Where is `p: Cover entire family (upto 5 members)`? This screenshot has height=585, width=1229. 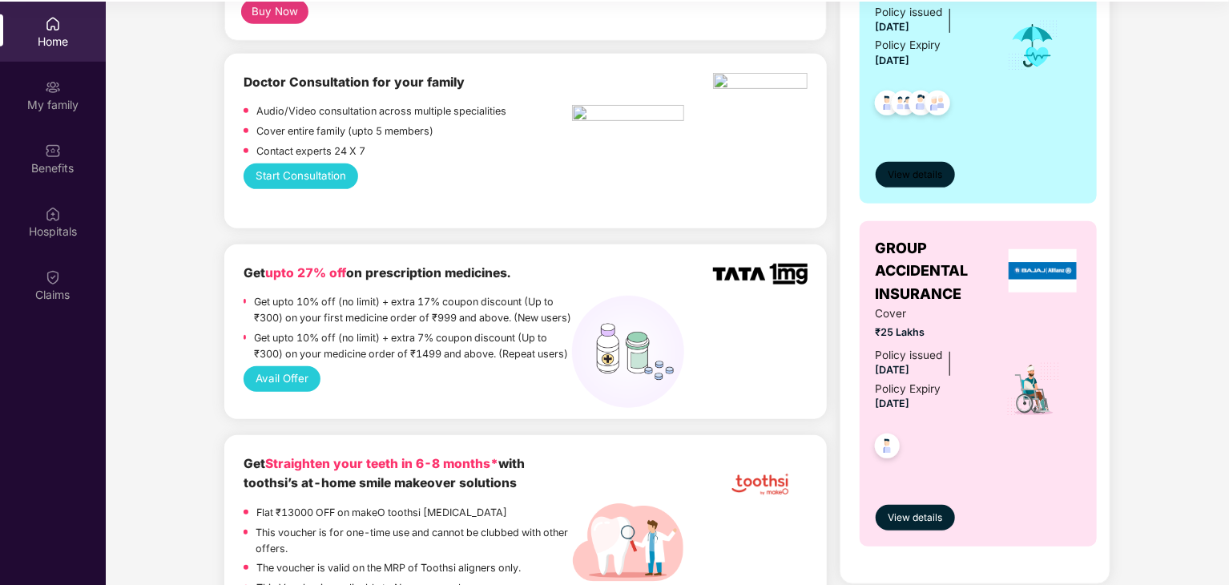
p: Cover entire family (upto 5 members) is located at coordinates (344, 131).